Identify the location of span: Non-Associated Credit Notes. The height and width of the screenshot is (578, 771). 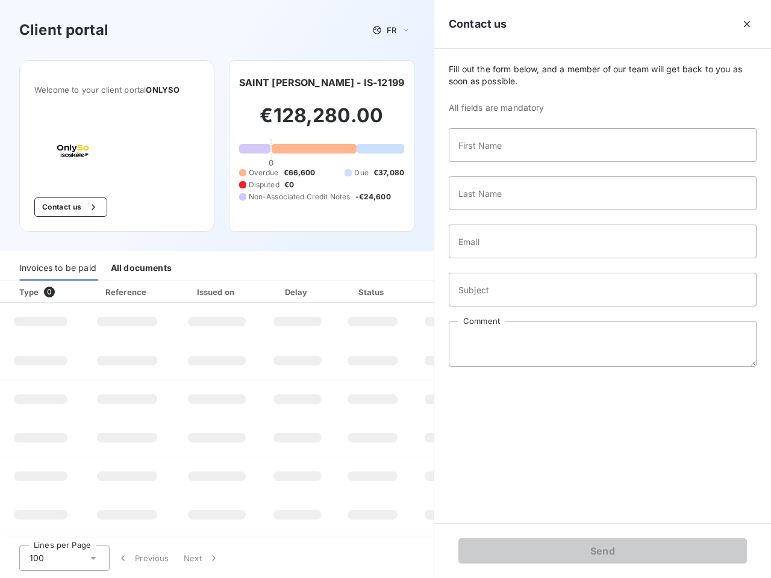
(299, 197).